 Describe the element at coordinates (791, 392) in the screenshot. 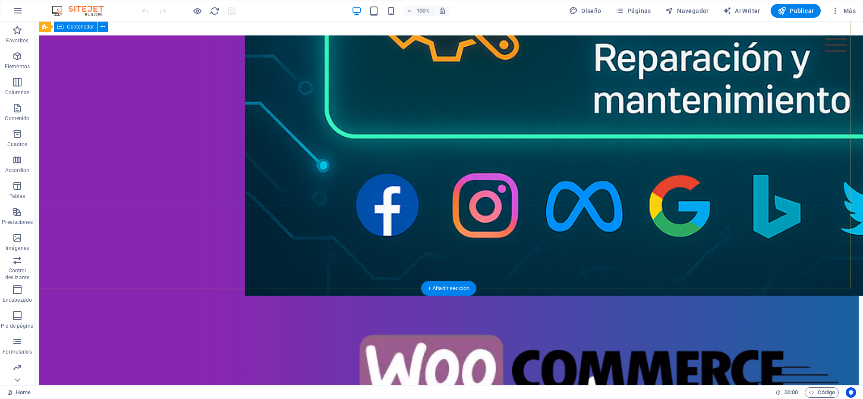

I see `span: 00 00` at that location.